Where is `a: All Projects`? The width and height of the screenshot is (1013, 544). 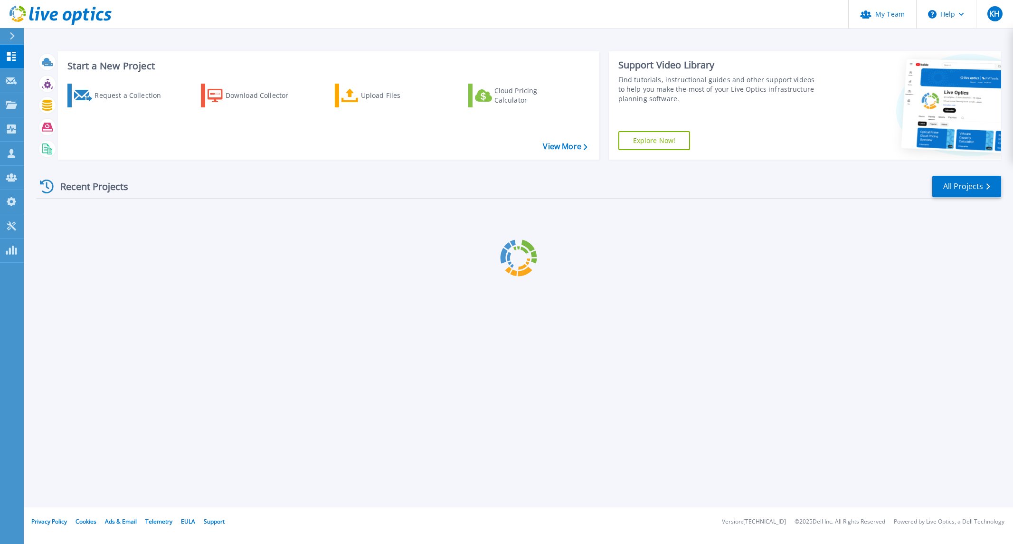
a: All Projects is located at coordinates (967, 186).